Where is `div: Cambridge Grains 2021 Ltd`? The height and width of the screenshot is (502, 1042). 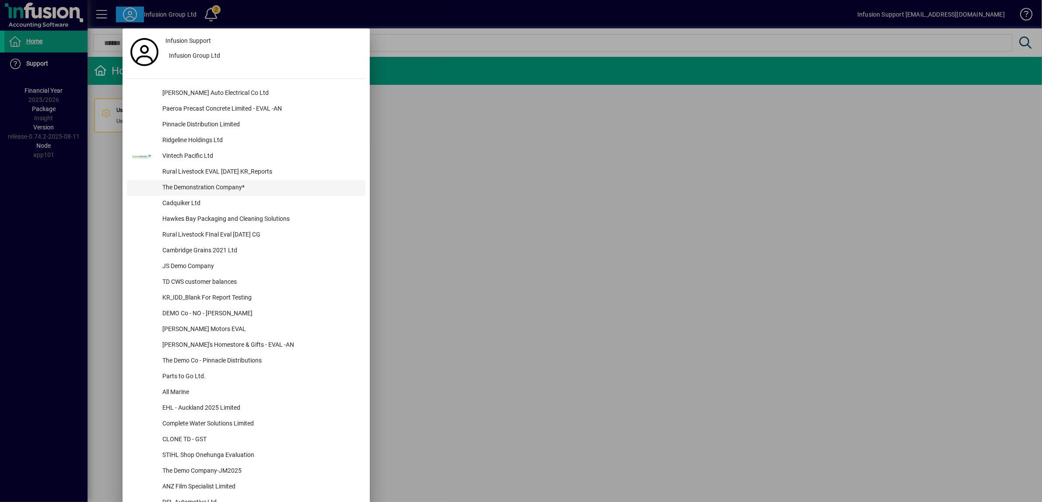
div: Cambridge Grains 2021 Ltd is located at coordinates (260, 251).